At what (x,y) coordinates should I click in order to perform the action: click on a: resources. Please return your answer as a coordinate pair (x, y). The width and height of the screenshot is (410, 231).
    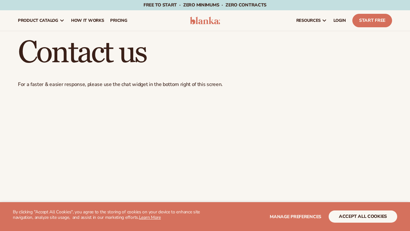
    Looking at the image, I should click on (312, 20).